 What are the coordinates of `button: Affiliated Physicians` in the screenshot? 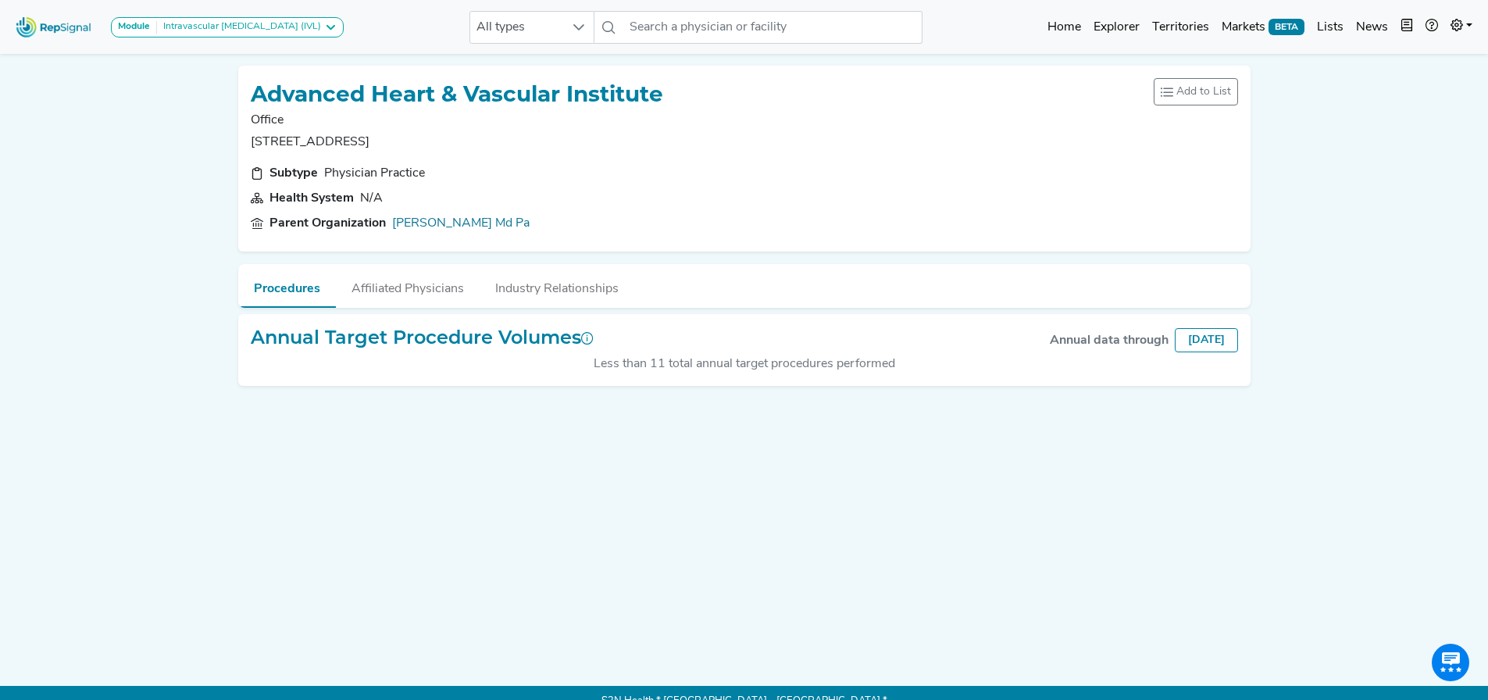 It's located at (408, 285).